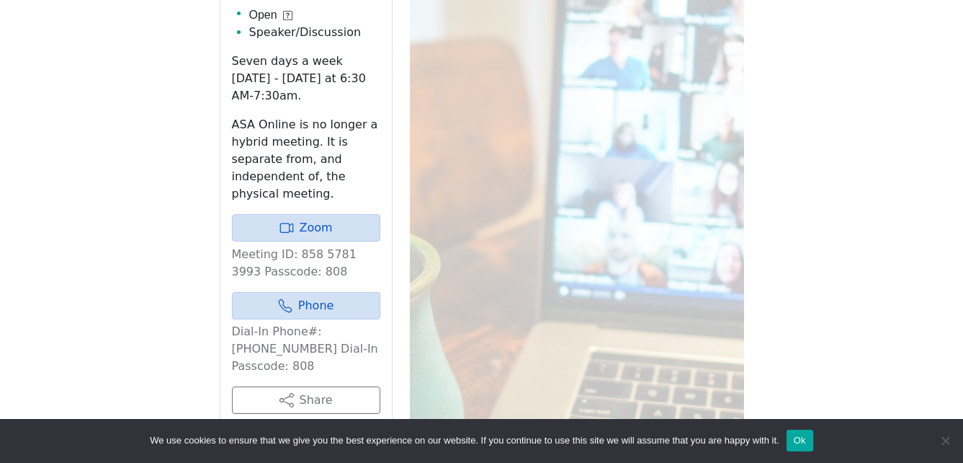 This screenshot has height=463, width=963. What do you see at coordinates (315, 32) in the screenshot?
I see `li: Speaker/Discussion` at bounding box center [315, 32].